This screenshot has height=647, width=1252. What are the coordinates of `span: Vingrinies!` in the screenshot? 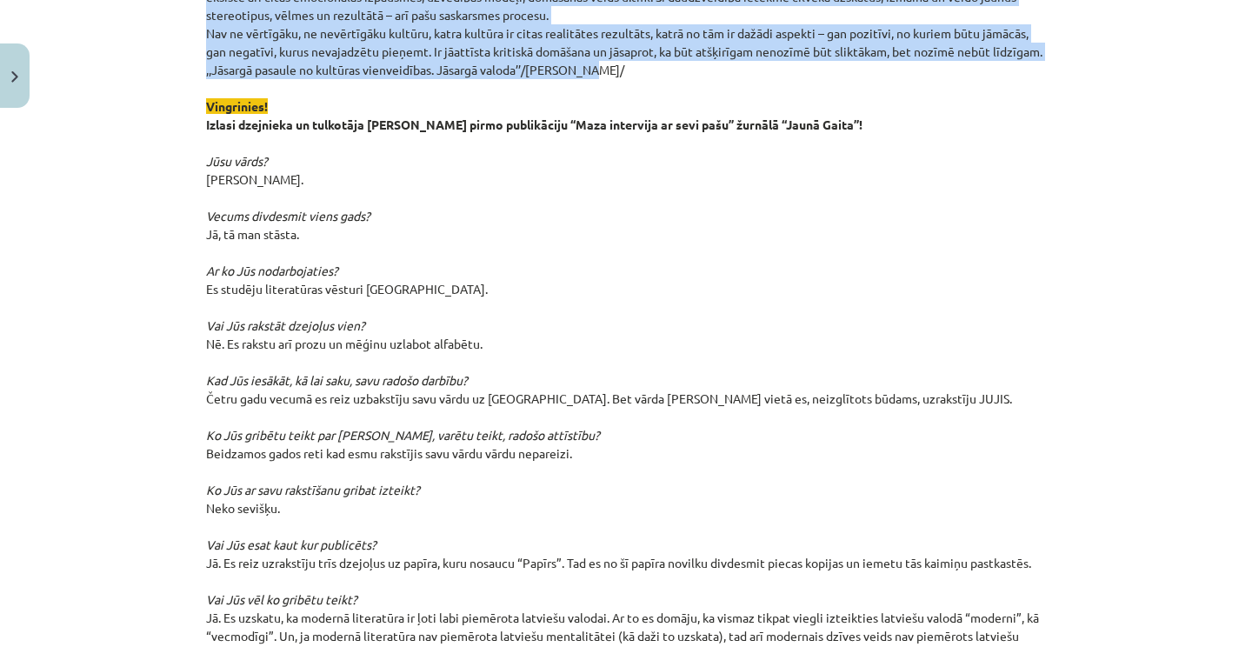 It's located at (236, 106).